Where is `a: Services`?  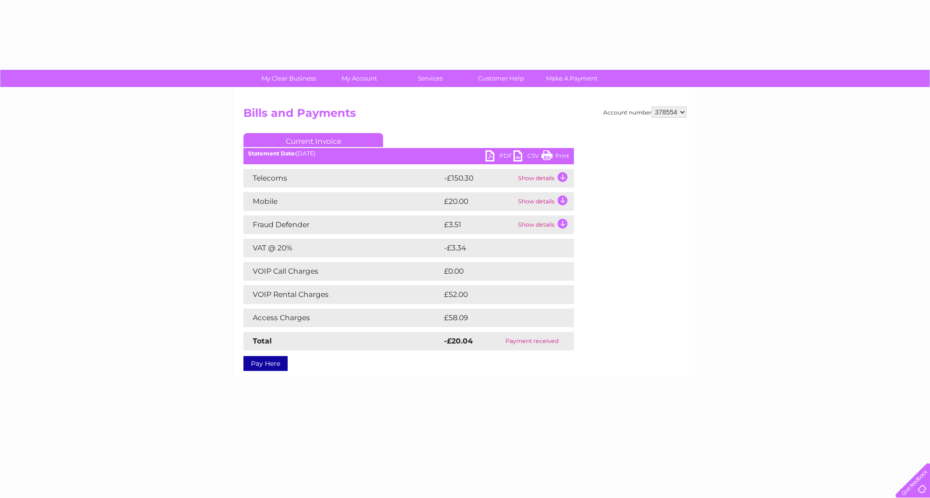
a: Services is located at coordinates (430, 78).